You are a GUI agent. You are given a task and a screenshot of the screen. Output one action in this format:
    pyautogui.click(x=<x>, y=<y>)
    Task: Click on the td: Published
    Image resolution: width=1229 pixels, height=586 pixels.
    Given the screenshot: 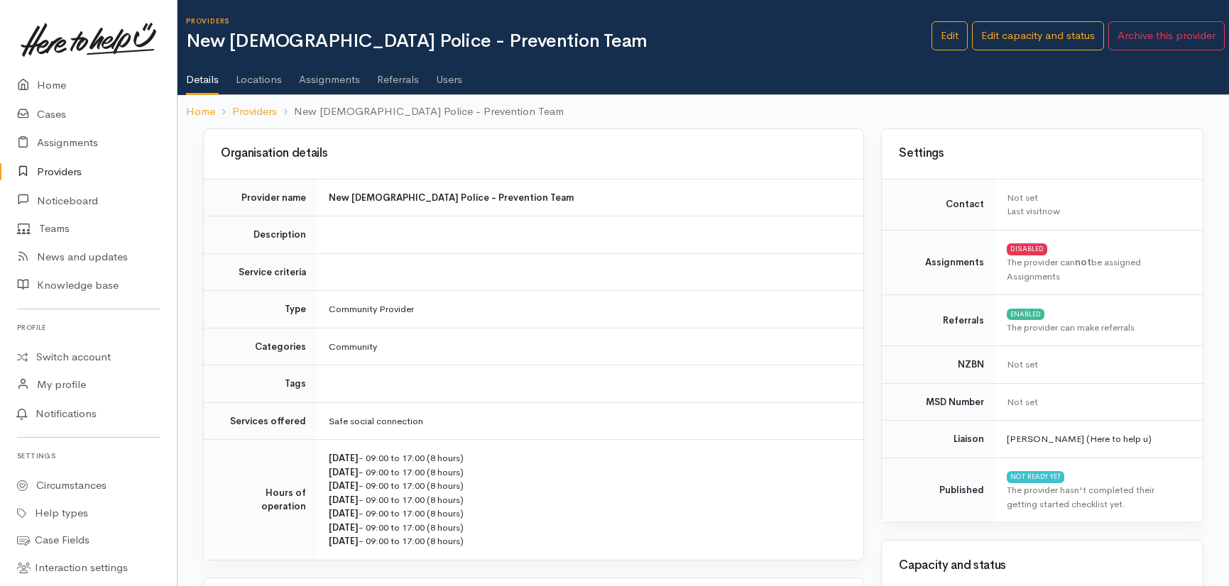 What is the action you would take?
    pyautogui.click(x=939, y=490)
    